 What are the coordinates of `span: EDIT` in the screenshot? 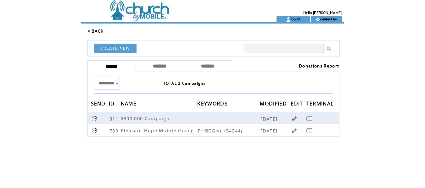 It's located at (298, 104).